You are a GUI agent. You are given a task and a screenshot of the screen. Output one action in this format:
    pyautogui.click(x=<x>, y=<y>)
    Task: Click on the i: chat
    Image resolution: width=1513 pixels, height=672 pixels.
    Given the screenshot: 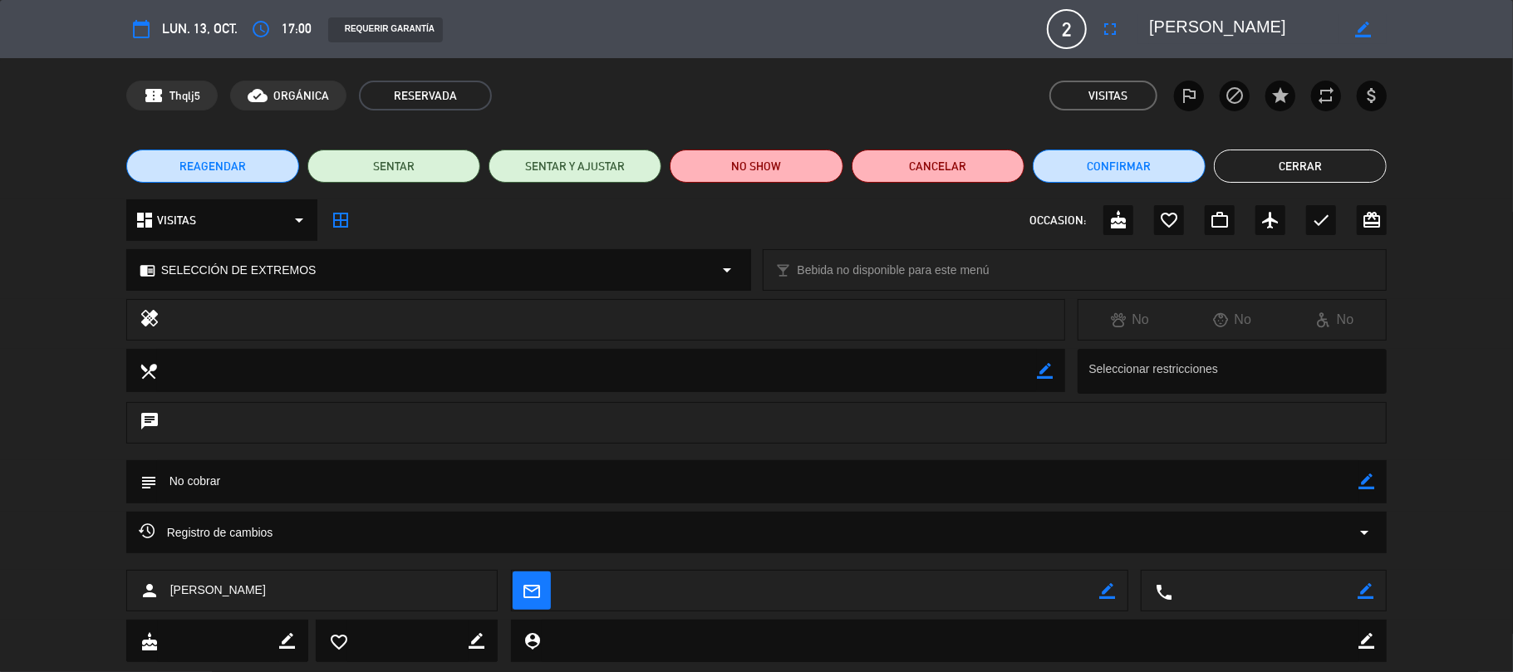 What is the action you would take?
    pyautogui.click(x=150, y=423)
    